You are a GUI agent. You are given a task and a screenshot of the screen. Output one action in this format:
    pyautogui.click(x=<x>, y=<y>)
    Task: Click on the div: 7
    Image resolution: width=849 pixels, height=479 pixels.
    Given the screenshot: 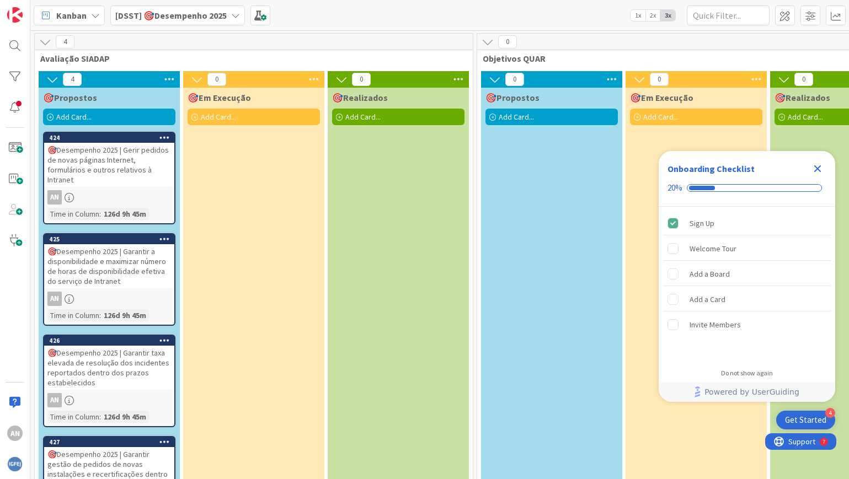 What is the action you would take?
    pyautogui.click(x=58, y=9)
    